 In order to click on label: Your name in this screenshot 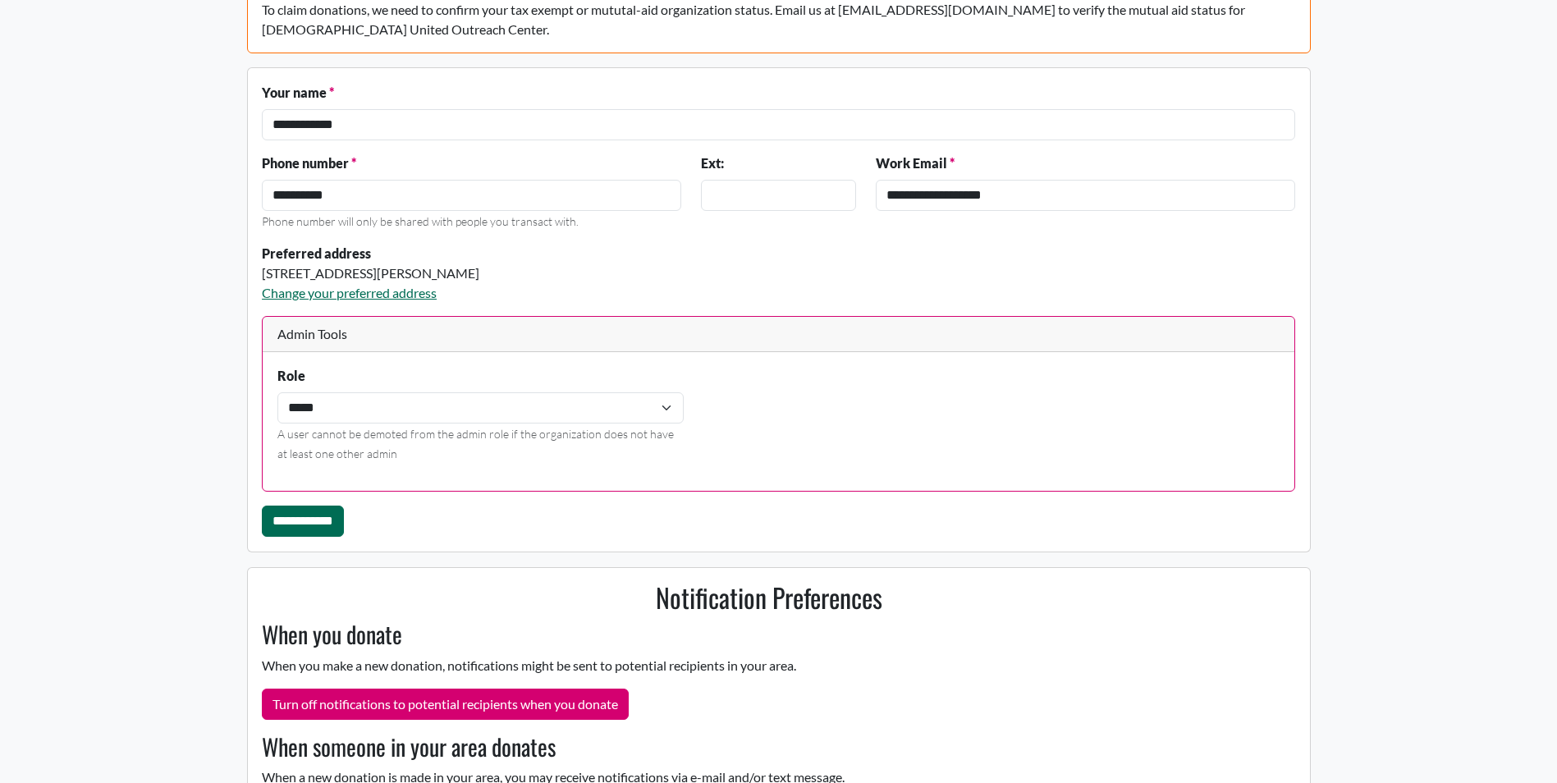, I will do `click(298, 93)`.